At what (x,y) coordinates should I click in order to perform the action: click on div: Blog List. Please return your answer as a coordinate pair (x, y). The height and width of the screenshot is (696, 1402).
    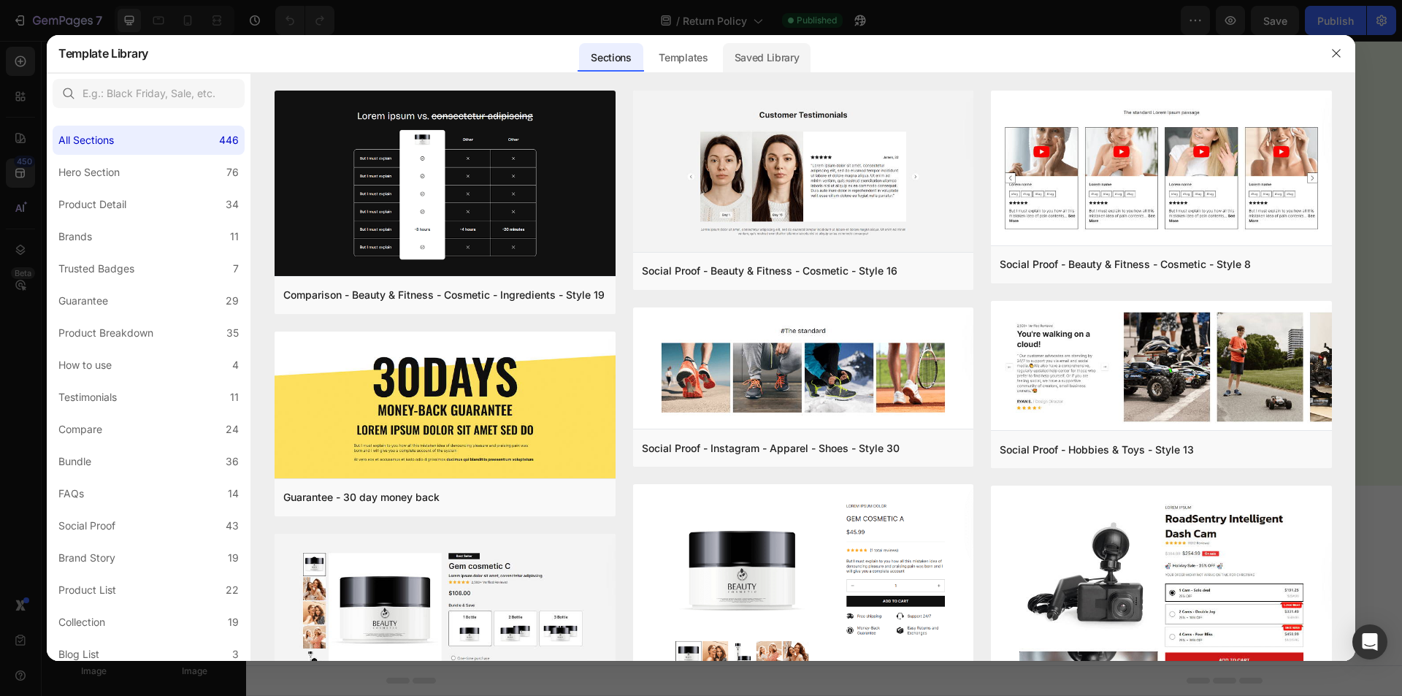
    Looking at the image, I should click on (79, 654).